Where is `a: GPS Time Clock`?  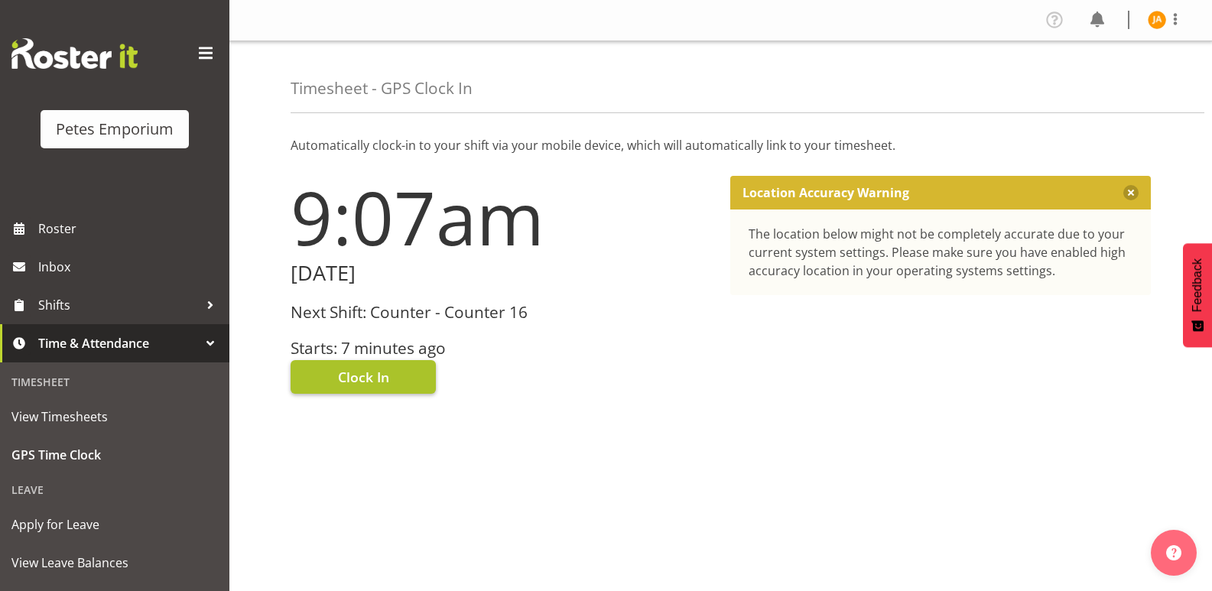 a: GPS Time Clock is located at coordinates (115, 455).